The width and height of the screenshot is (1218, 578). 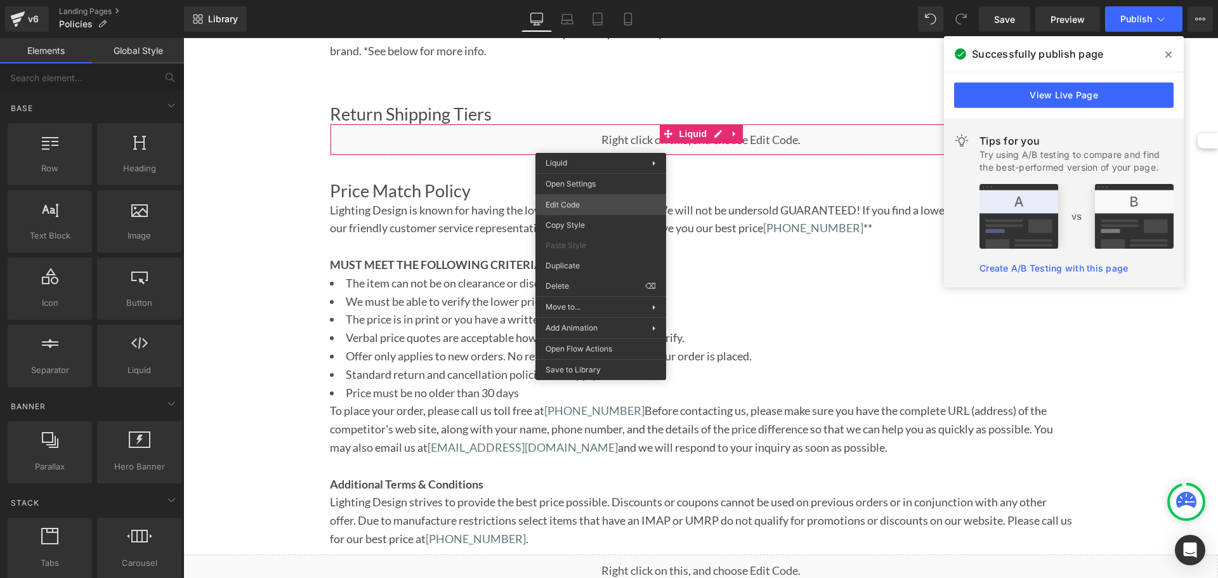 I want to click on a: send an email to cs@lightingdesign.com, so click(x=339, y=409).